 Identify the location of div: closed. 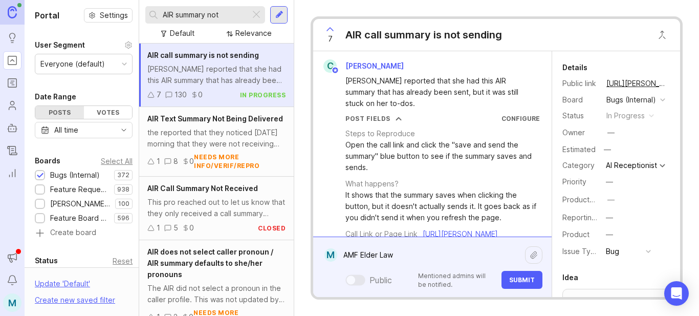
(272, 228).